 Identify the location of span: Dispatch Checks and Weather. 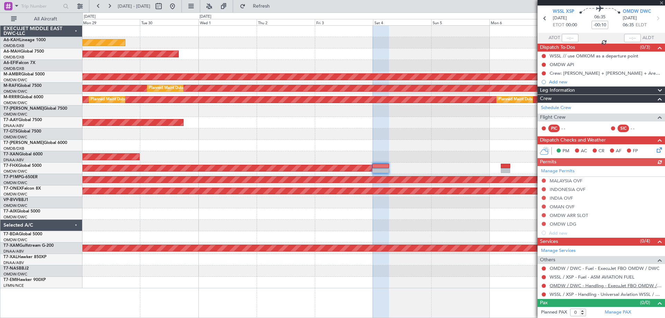
(573, 140).